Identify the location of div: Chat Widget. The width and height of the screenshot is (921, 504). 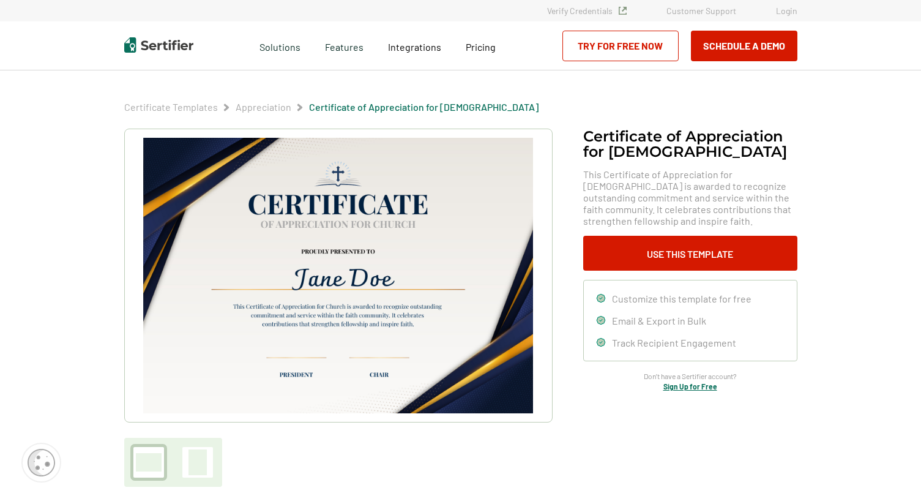
(890, 474).